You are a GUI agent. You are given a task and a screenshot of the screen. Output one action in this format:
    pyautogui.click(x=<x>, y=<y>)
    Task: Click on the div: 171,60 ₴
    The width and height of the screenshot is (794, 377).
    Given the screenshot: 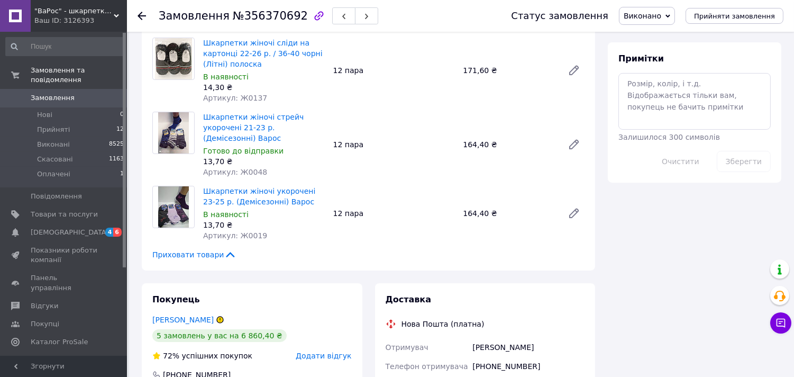 What is the action you would take?
    pyautogui.click(x=509, y=70)
    